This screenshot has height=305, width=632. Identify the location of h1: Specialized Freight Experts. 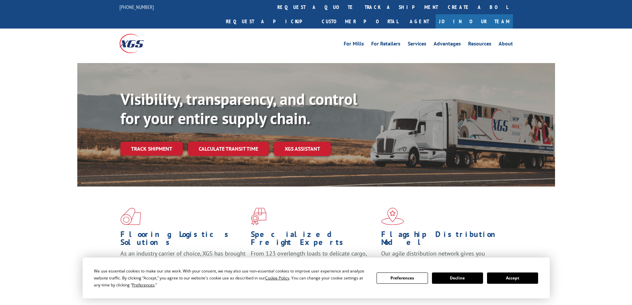
(314, 240).